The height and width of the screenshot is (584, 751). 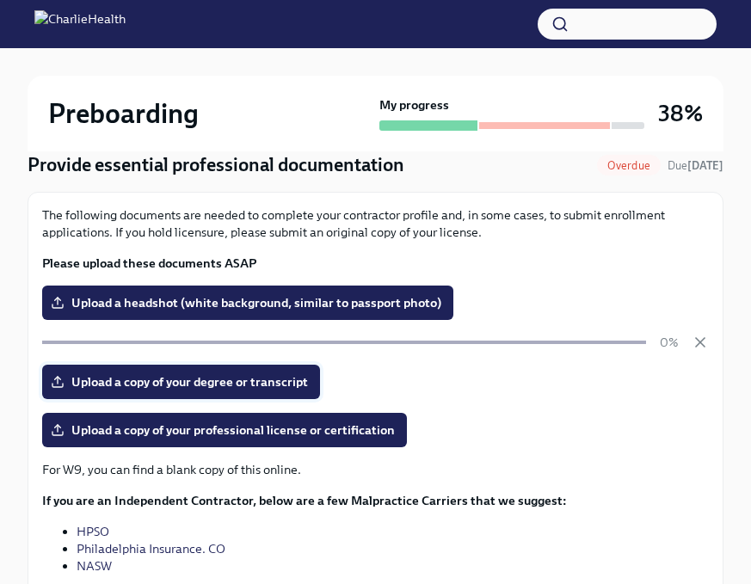 What do you see at coordinates (668, 342) in the screenshot?
I see `p: 0%` at bounding box center [668, 342].